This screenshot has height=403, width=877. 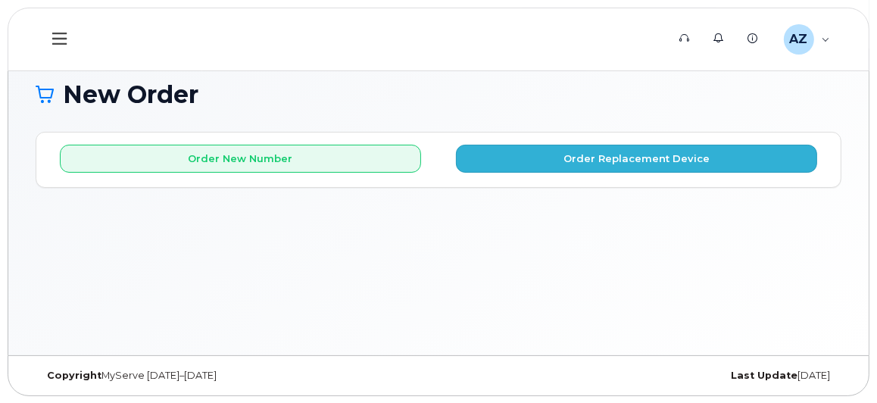 What do you see at coordinates (636, 158) in the screenshot?
I see `button: Order Replacement Device` at bounding box center [636, 158].